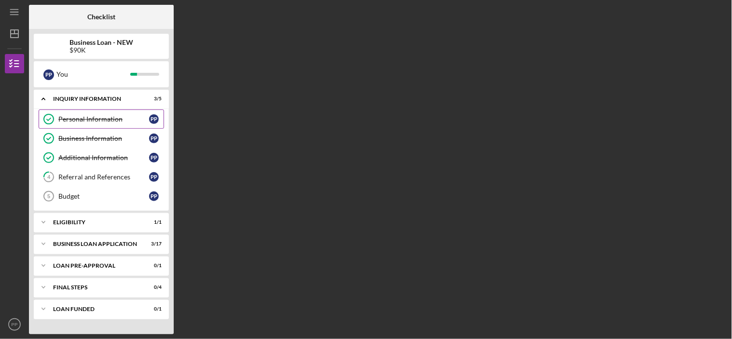 The image size is (732, 339). Describe the element at coordinates (101, 42) in the screenshot. I see `b: Business Loan - NEW` at that location.